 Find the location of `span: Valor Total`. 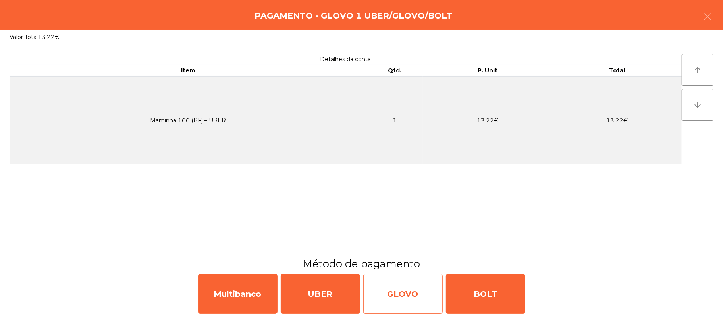

span: Valor Total is located at coordinates (23, 37).